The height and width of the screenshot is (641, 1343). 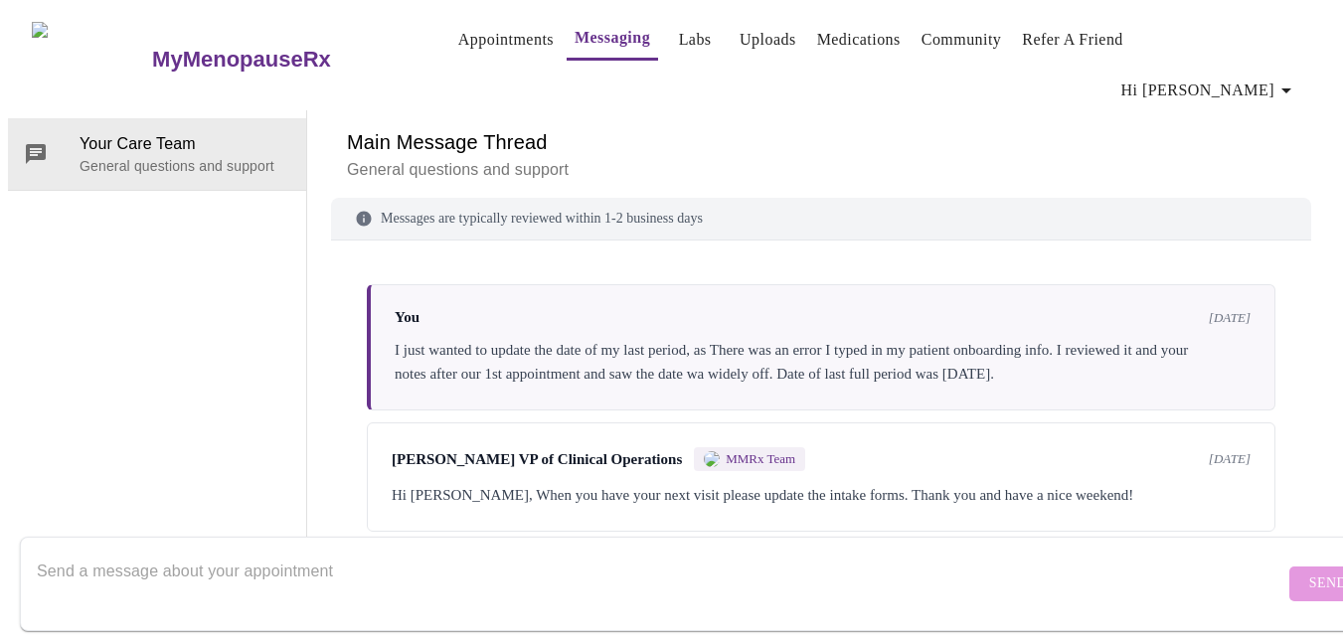 What do you see at coordinates (821, 142) in the screenshot?
I see `h6: Main Message Thread` at bounding box center [821, 142].